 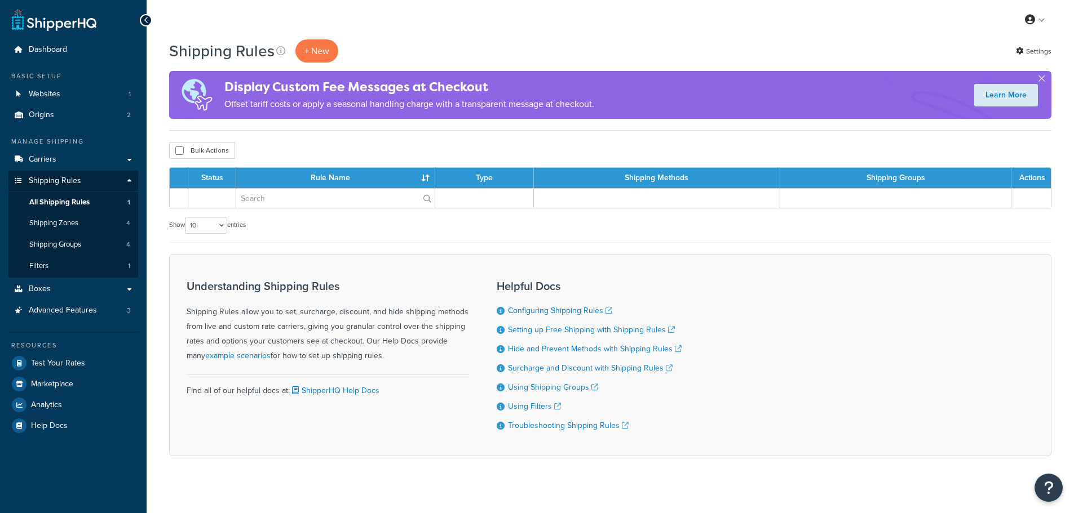 I want to click on a: Setting up Free Shipping with Shipping Rules, so click(x=591, y=330).